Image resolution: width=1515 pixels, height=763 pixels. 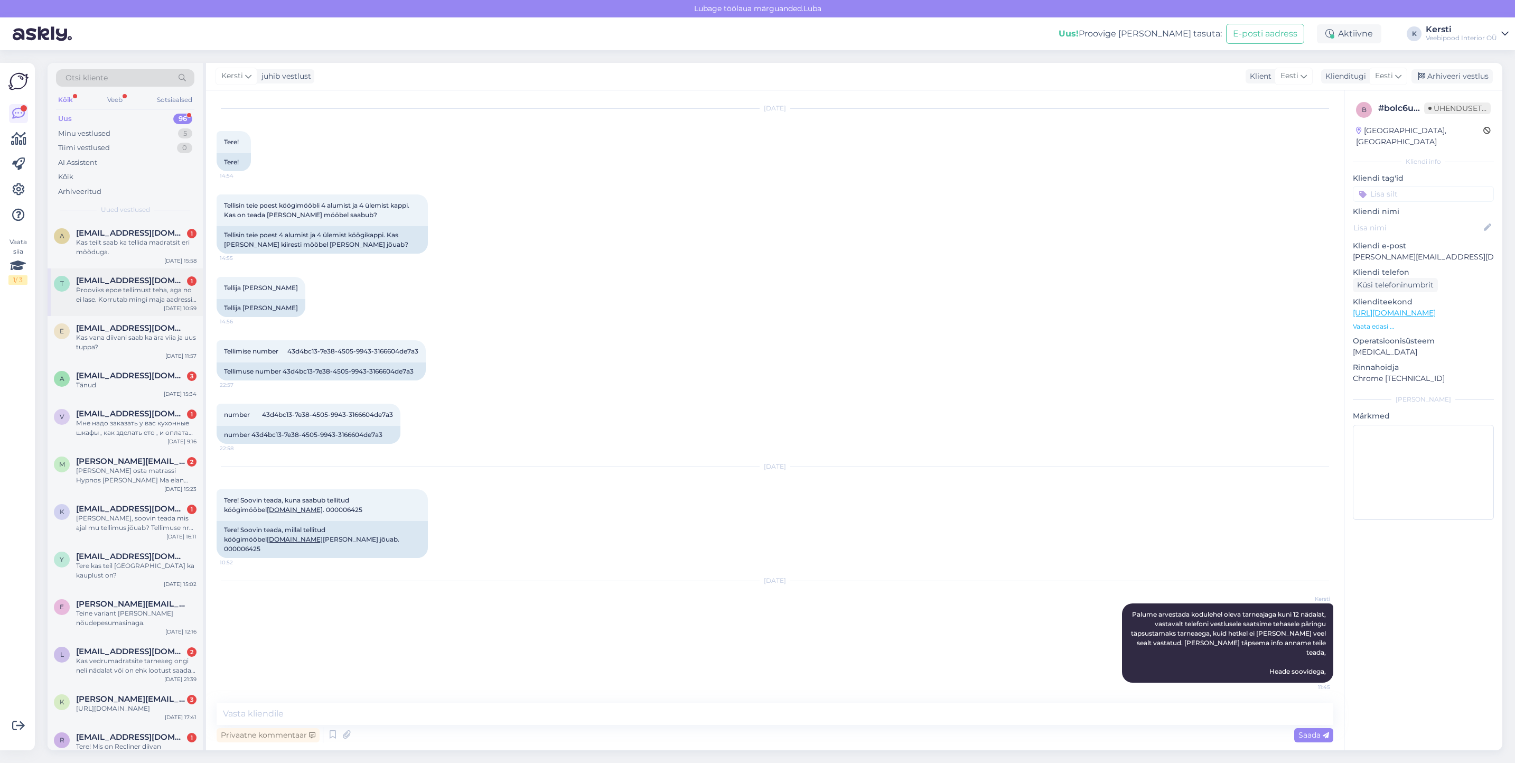 What do you see at coordinates (185, 134) in the screenshot?
I see `div: 5` at bounding box center [185, 134].